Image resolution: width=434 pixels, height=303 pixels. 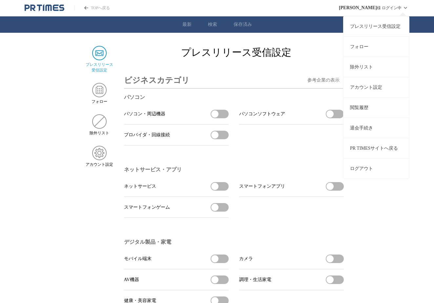 I want to click on button: ログアウト, so click(x=376, y=169).